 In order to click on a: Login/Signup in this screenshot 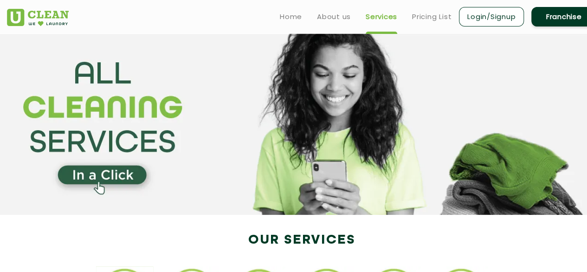, I will do `click(492, 17)`.